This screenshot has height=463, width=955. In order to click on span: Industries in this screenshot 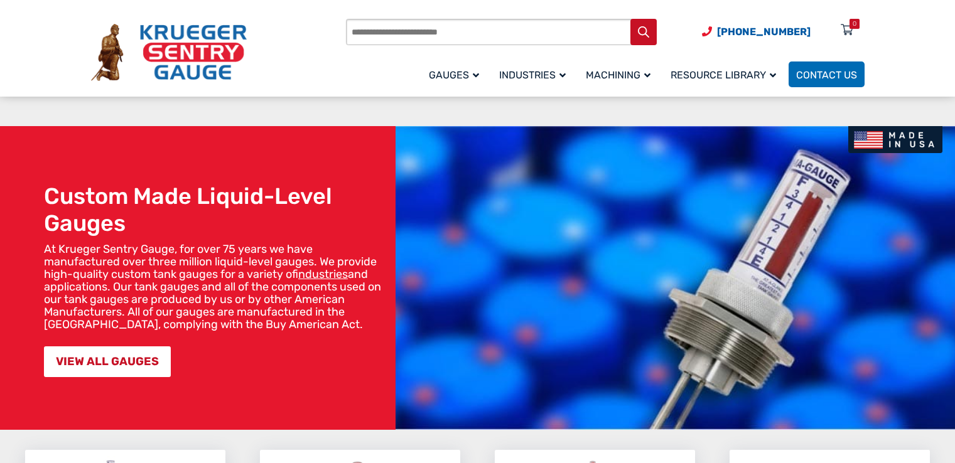, I will do `click(533, 75)`.